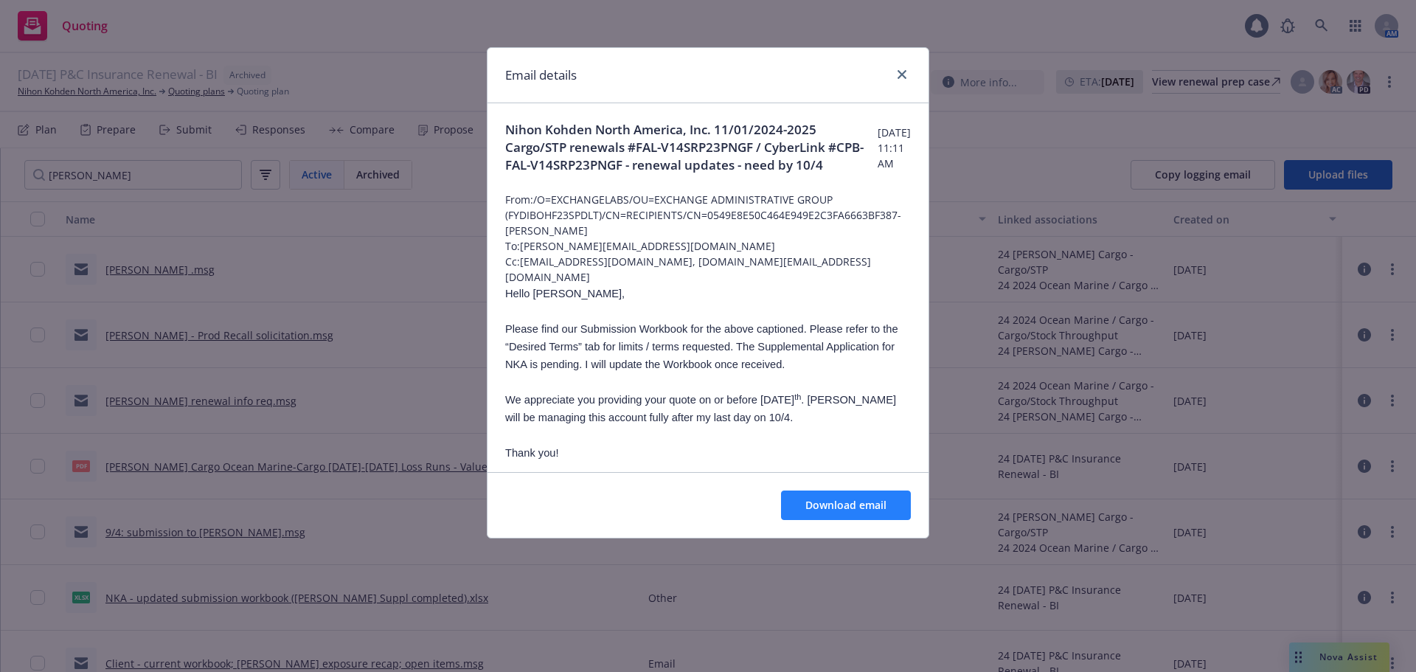 The width and height of the screenshot is (1416, 672). What do you see at coordinates (846, 504) in the screenshot?
I see `span: Download email` at bounding box center [846, 504].